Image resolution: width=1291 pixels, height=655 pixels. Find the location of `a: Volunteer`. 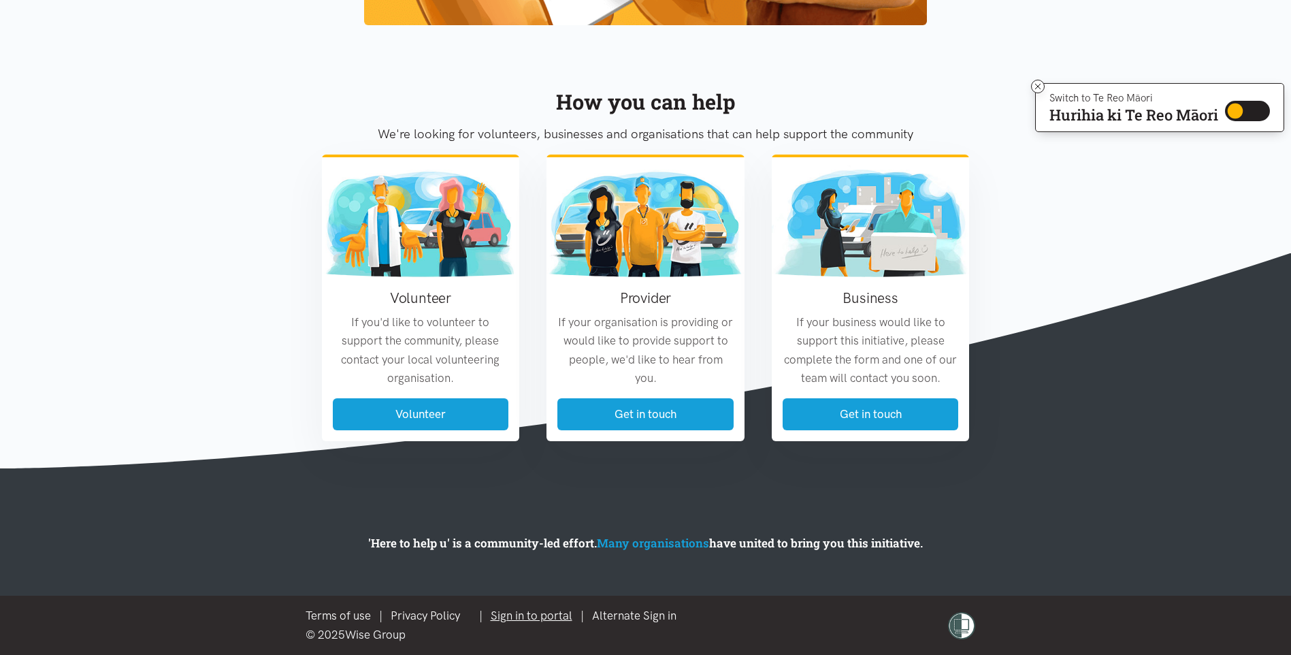

a: Volunteer is located at coordinates (421, 414).